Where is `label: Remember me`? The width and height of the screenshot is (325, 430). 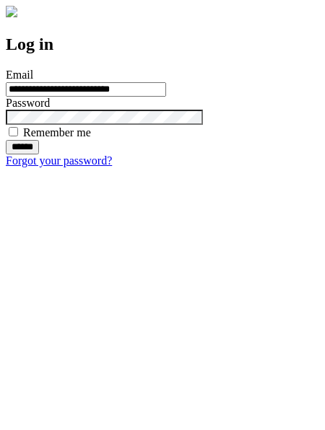
label: Remember me is located at coordinates (57, 132).